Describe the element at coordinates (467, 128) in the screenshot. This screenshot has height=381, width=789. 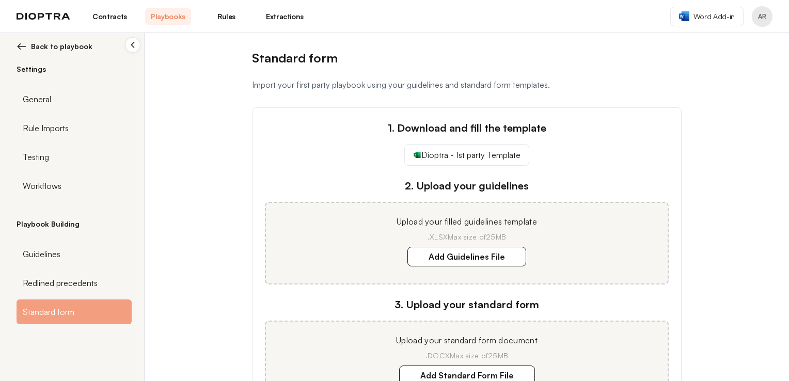
I see `h3: 1. Download and fill the template` at that location.